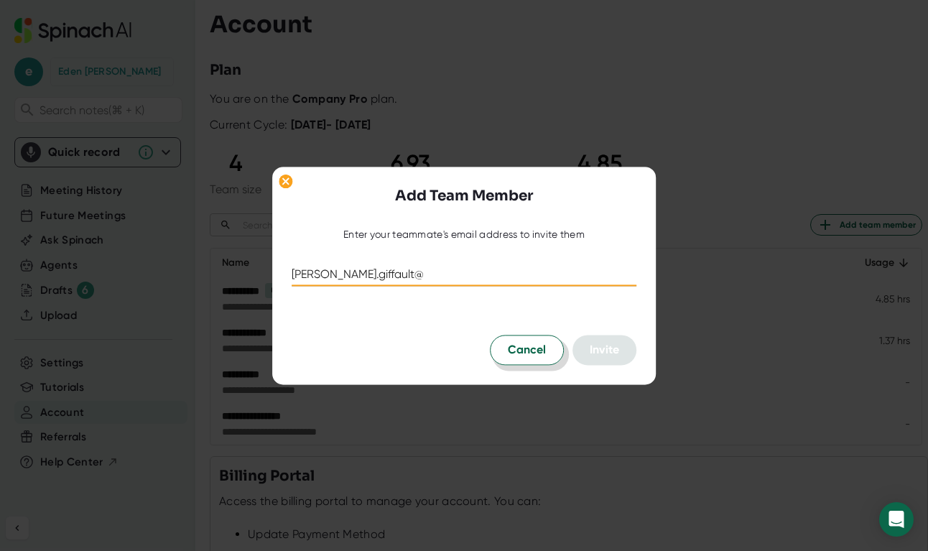  I want to click on span: Cancel, so click(527, 350).